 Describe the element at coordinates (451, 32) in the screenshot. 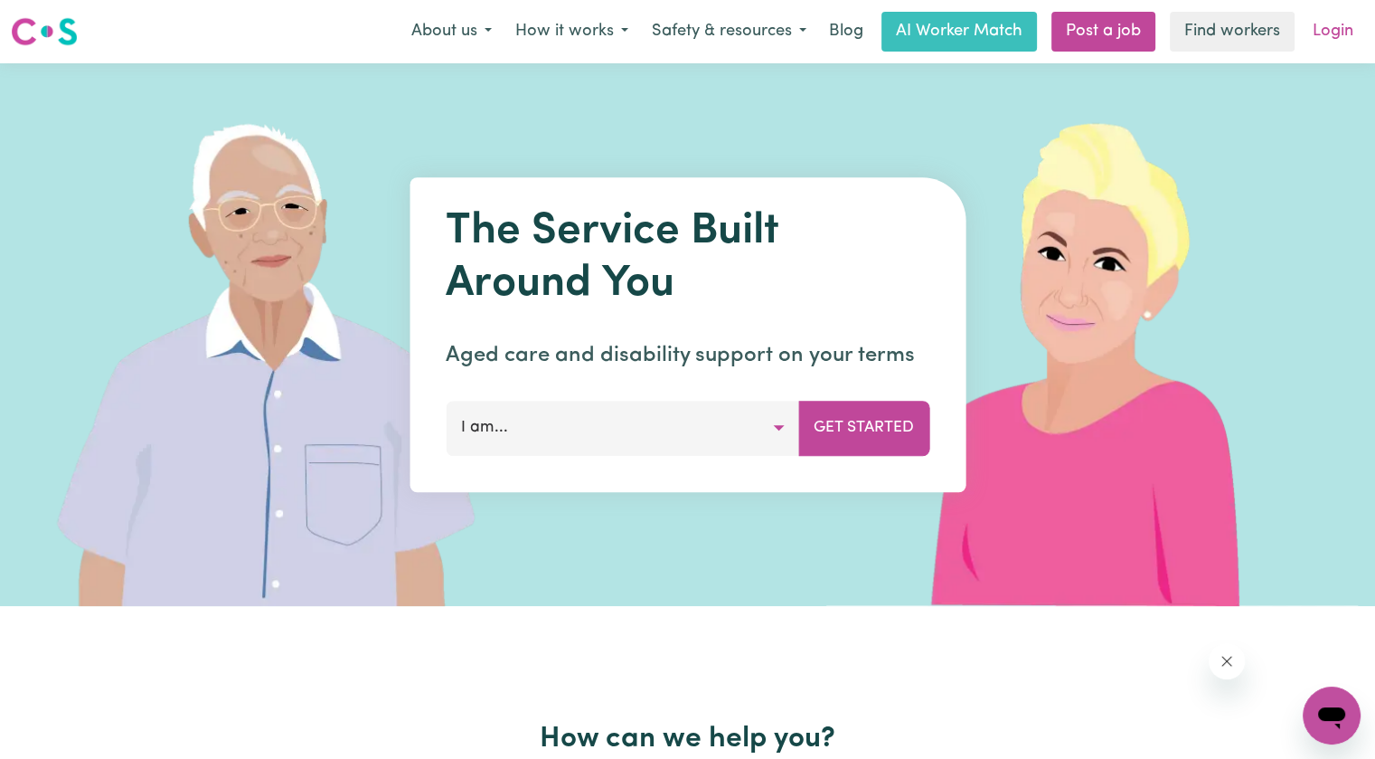

I see `button: About us` at that location.